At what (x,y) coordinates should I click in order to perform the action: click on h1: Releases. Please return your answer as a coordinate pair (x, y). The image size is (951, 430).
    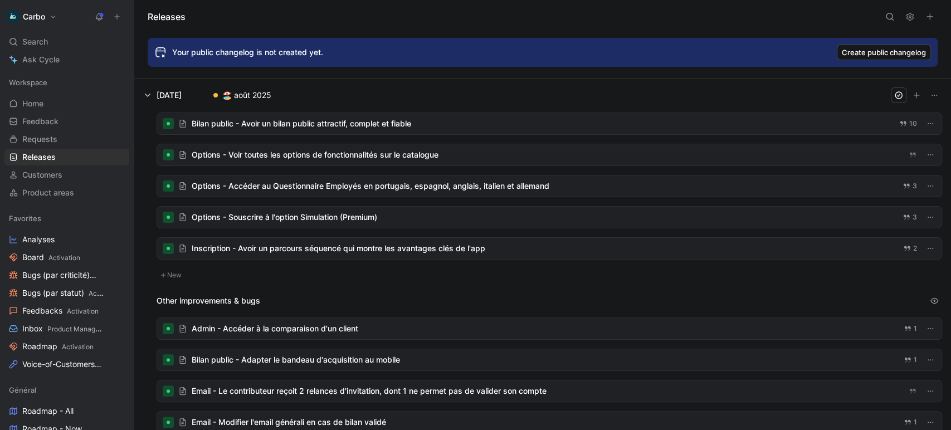
    Looking at the image, I should click on (167, 17).